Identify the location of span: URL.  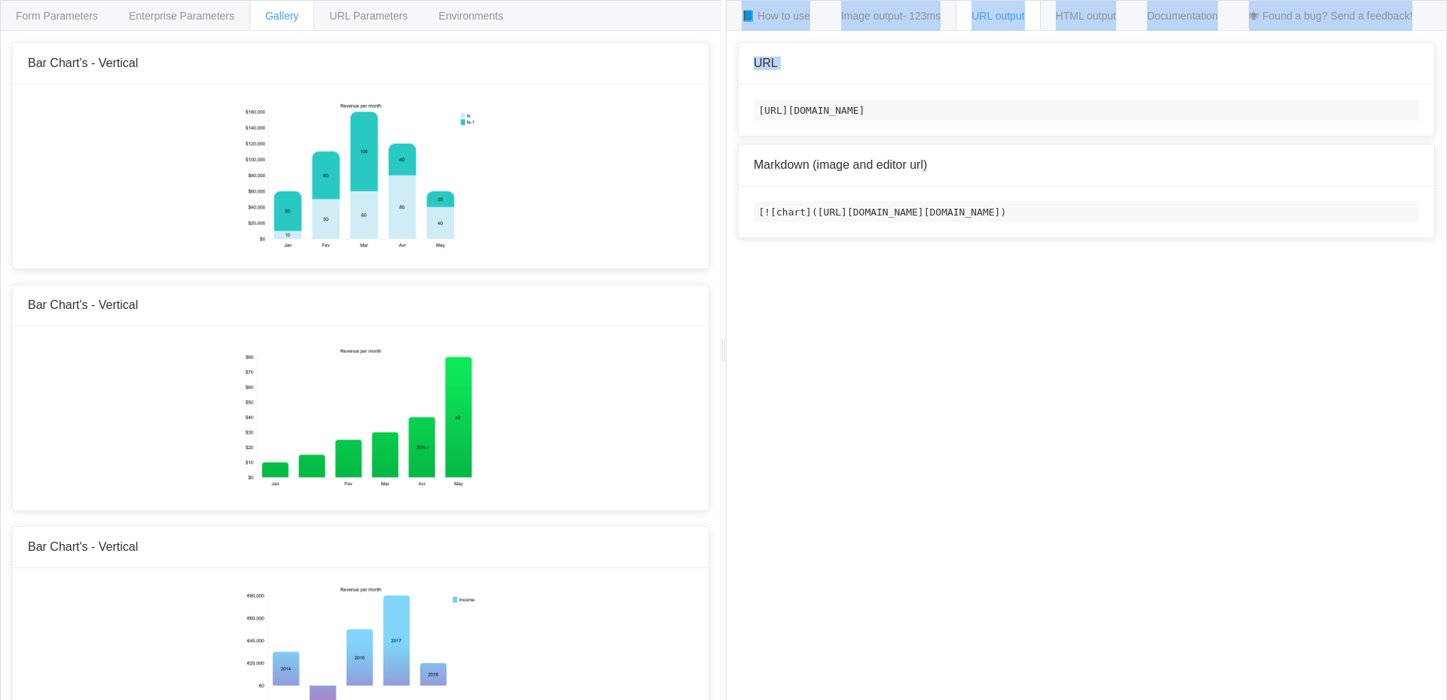
(766, 63).